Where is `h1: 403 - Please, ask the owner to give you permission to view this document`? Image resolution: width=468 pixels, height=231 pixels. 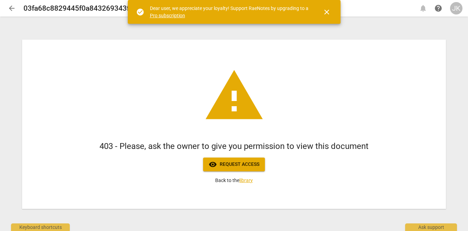
h1: 403 - Please, ask the owner to give you permission to view this document is located at coordinates (234, 146).